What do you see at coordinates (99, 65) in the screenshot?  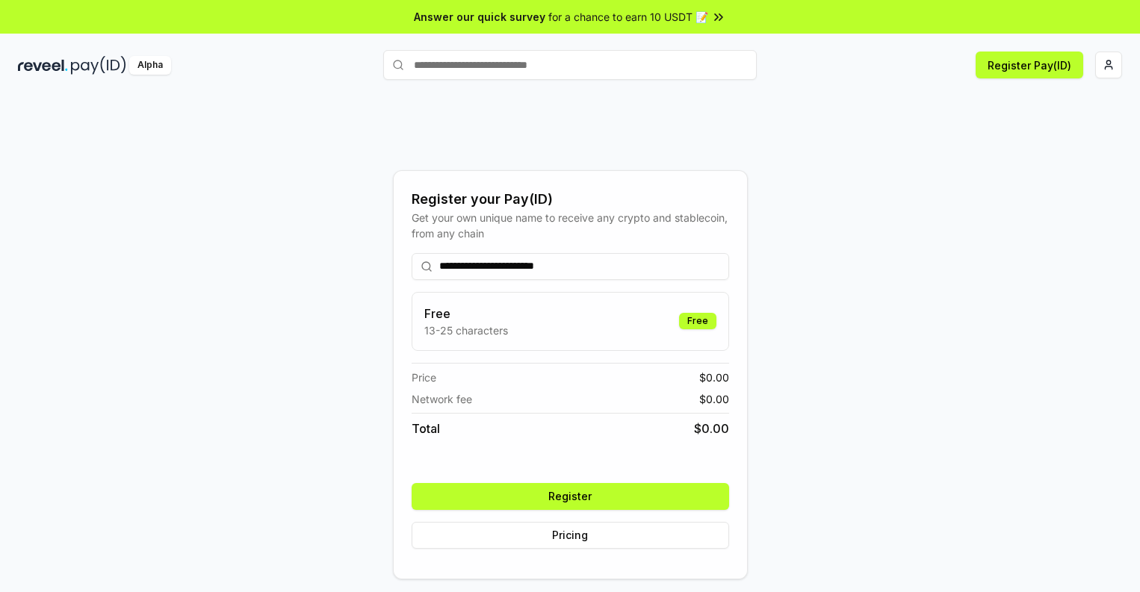 I see `img: pay_id` at bounding box center [99, 65].